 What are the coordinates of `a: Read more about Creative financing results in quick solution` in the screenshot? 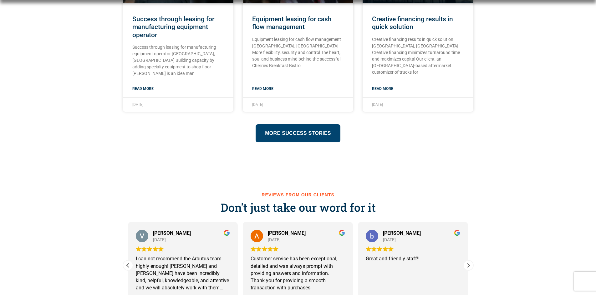 It's located at (382, 89).